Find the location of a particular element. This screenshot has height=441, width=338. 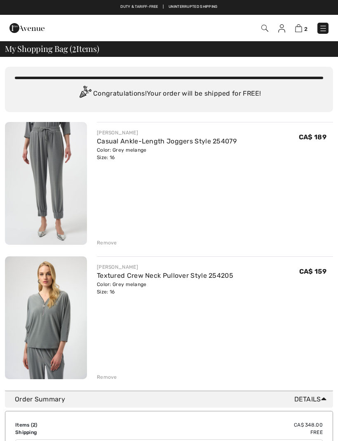

img: Menu is located at coordinates (323, 28).